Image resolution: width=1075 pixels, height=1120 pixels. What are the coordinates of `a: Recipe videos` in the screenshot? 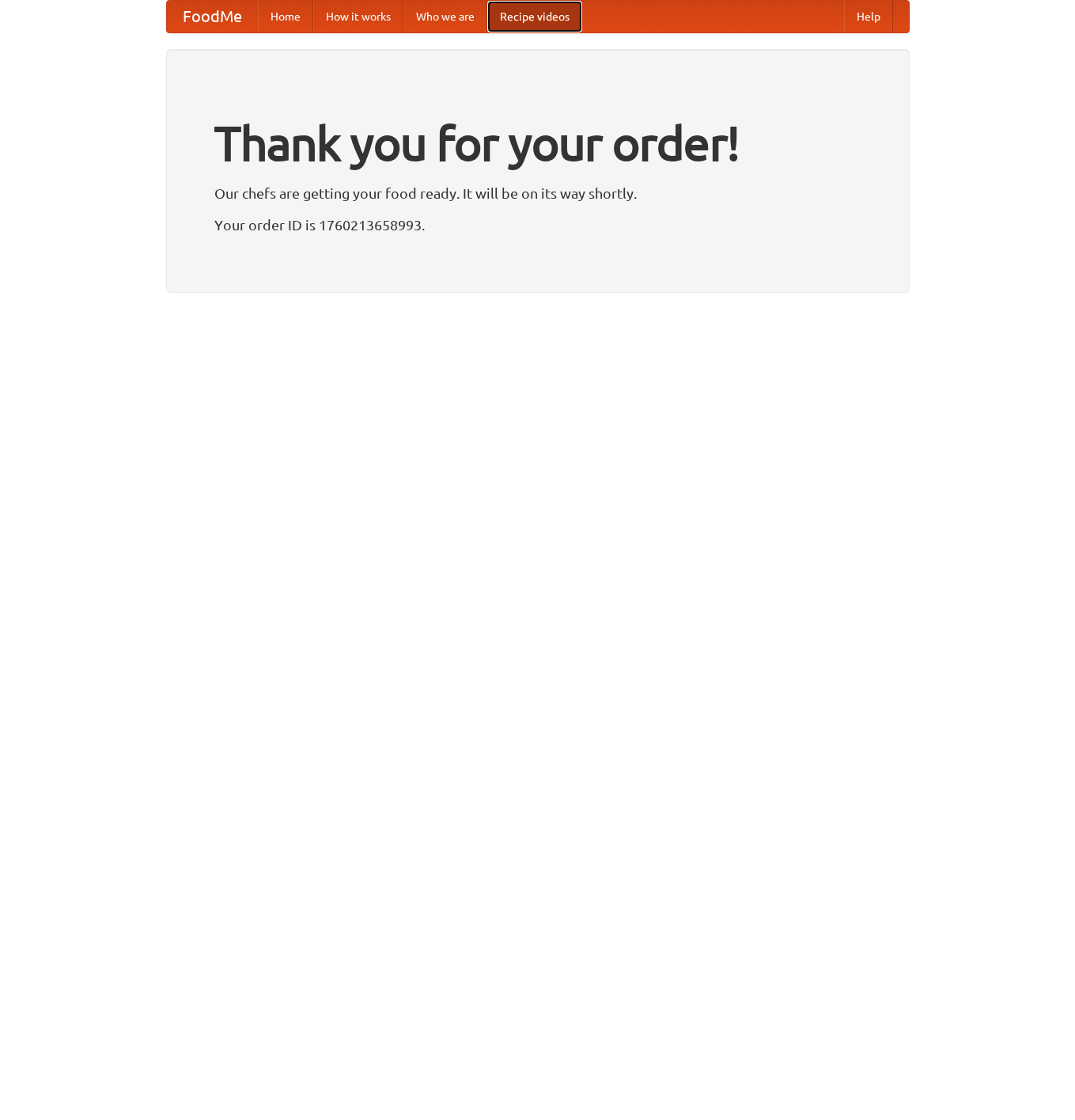 It's located at (534, 16).